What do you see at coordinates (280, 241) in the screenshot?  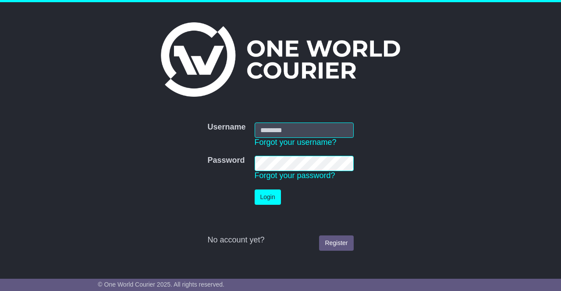 I see `div: No account yet?` at bounding box center [280, 241].